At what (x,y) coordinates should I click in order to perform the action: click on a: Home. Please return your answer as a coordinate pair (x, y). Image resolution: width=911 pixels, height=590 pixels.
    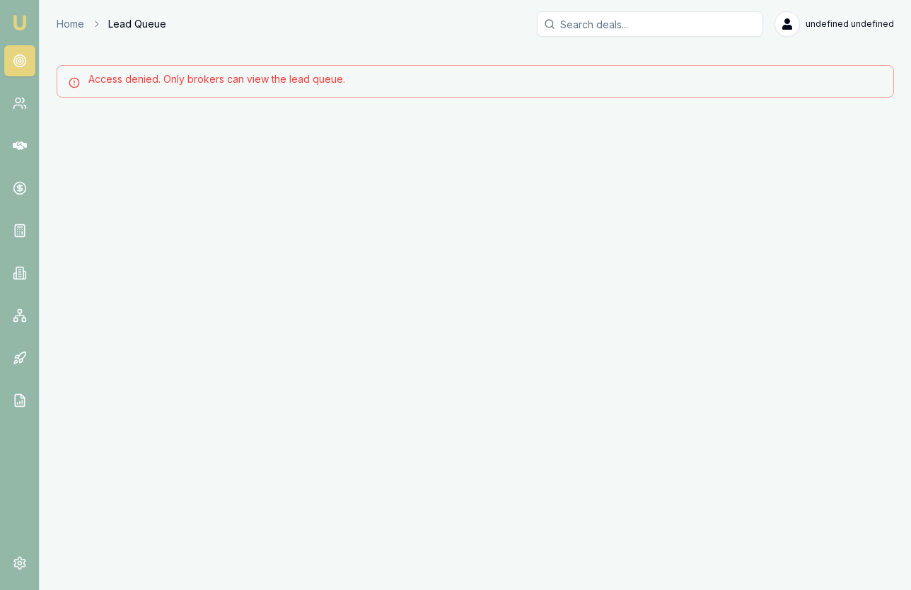
    Looking at the image, I should click on (70, 24).